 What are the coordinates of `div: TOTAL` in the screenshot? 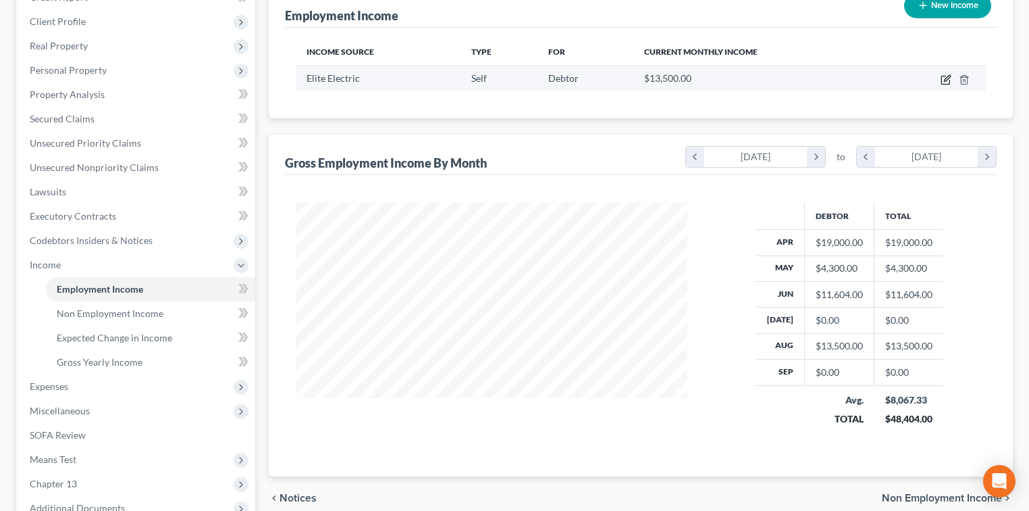 It's located at (840, 419).